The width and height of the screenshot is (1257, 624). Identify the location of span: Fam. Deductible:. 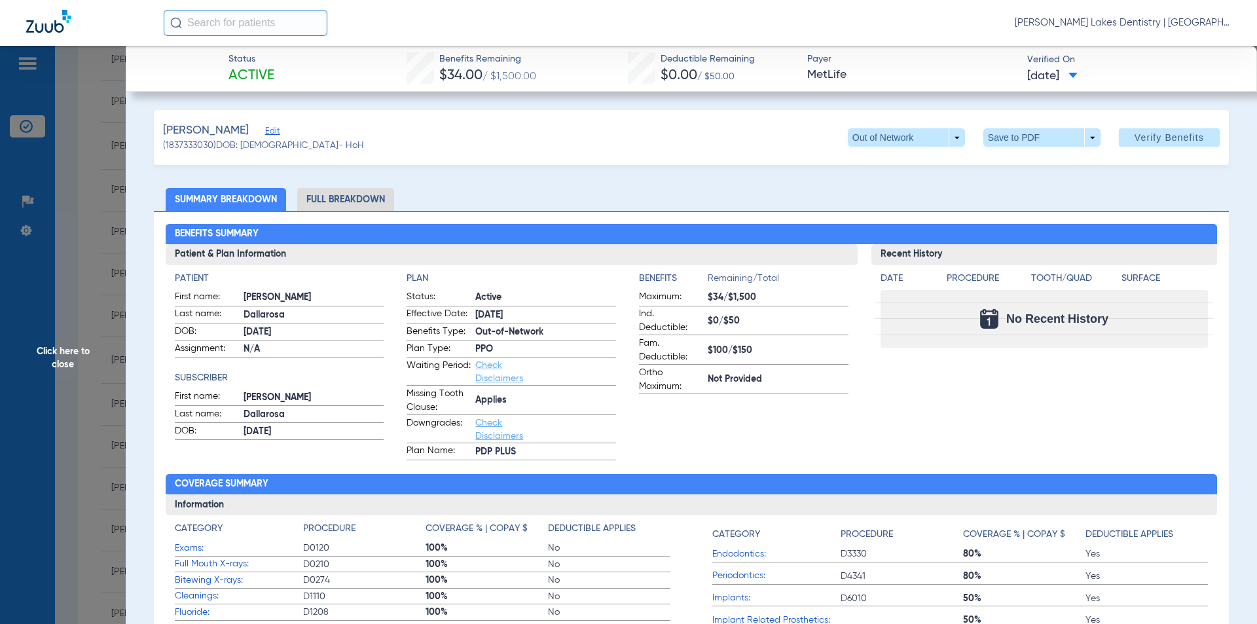
(671, 350).